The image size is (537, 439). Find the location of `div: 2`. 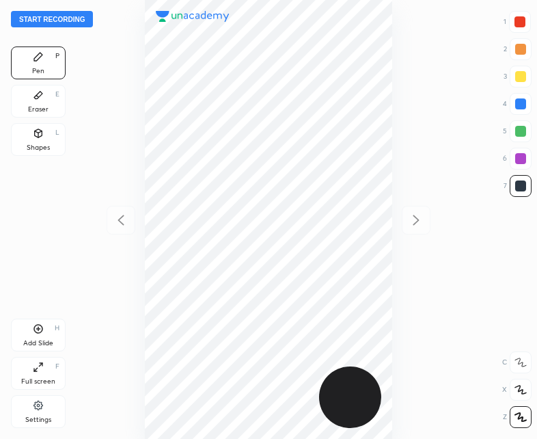

div: 2 is located at coordinates (517, 49).